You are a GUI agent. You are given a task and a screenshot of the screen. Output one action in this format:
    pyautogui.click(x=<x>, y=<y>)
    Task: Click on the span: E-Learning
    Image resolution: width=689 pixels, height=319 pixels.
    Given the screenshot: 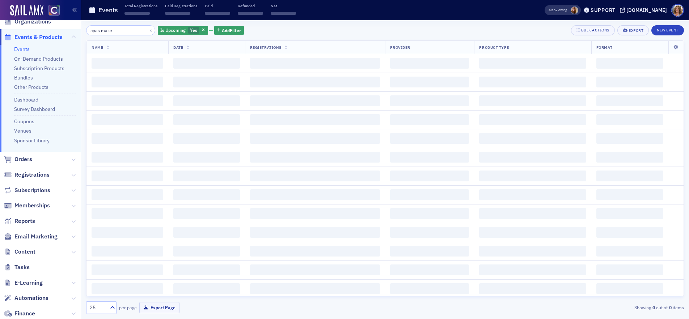 What is the action you would take?
    pyautogui.click(x=29, y=283)
    